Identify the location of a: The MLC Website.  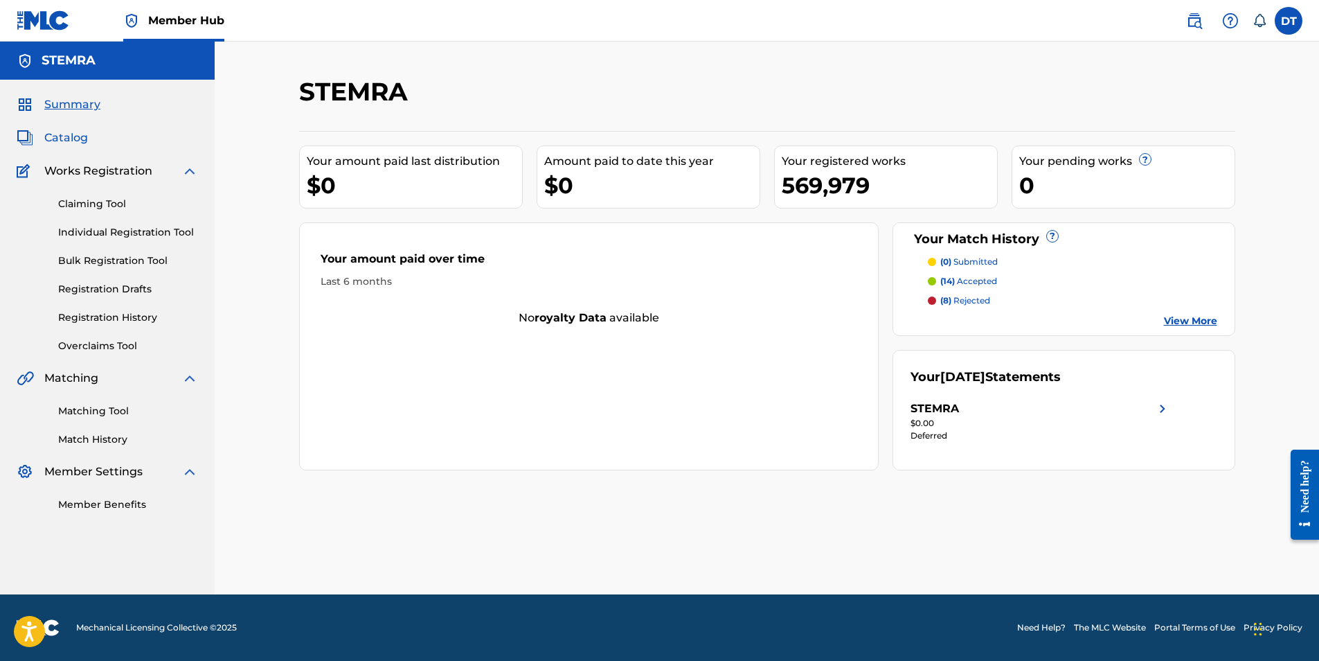
(1110, 627).